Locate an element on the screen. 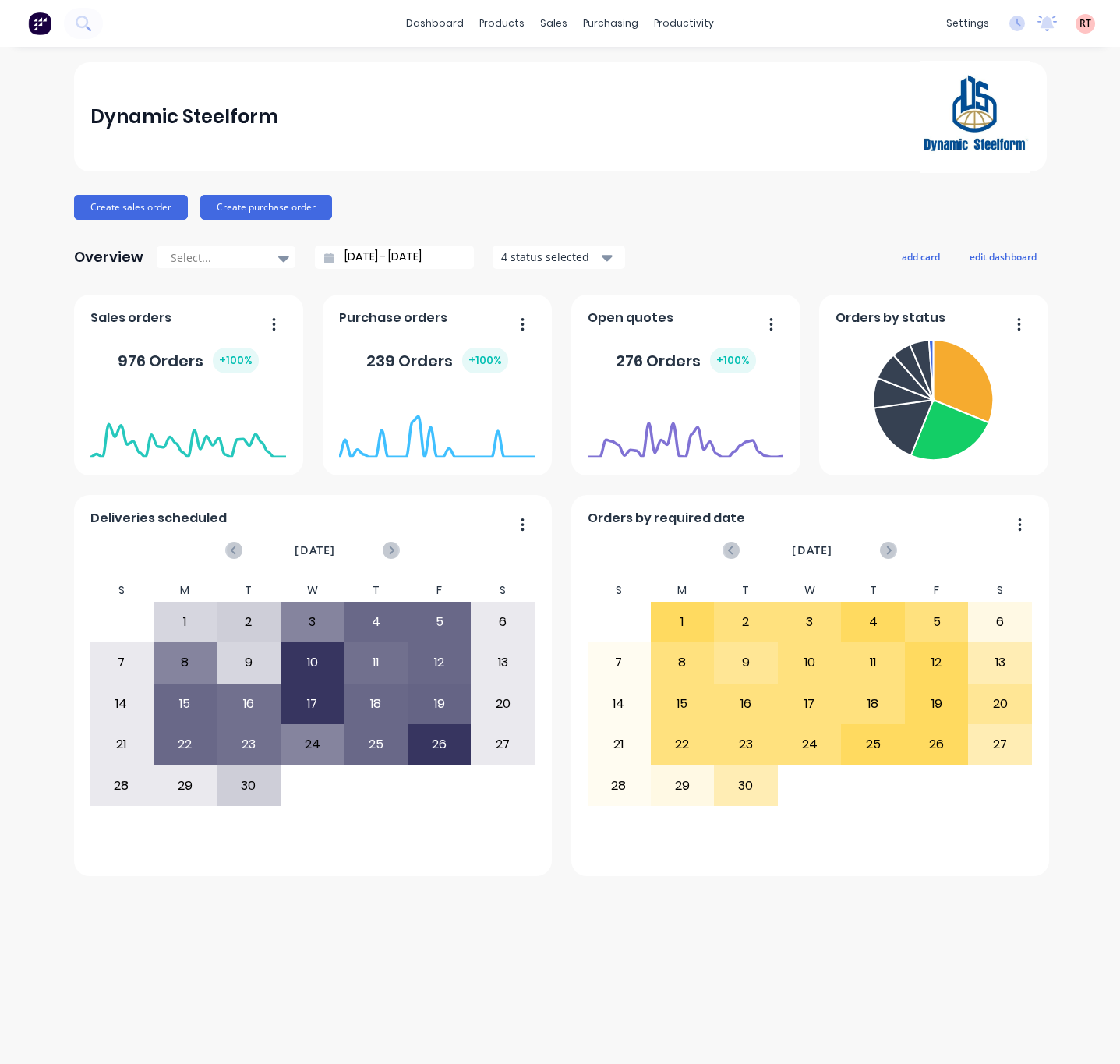  div: Dynamic Steelform is located at coordinates (184, 117).